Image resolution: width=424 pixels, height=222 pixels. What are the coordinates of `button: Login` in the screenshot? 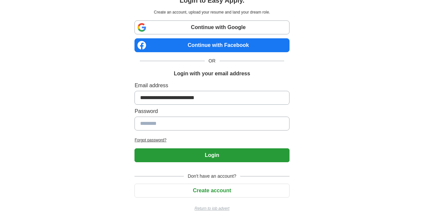 It's located at (212, 156).